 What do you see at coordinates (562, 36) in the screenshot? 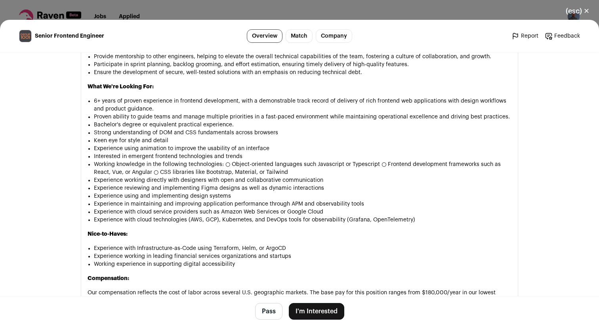
I see `a: Feedback` at bounding box center [562, 36].